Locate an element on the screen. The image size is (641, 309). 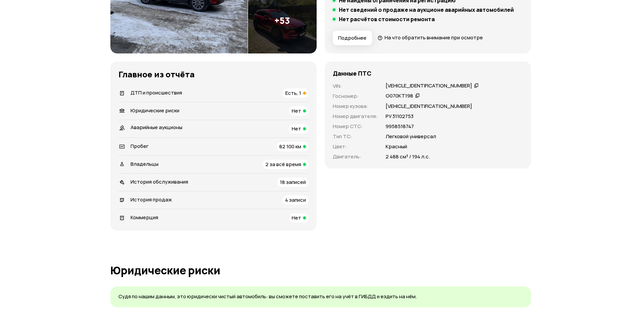
span: Есть, 1 is located at coordinates (293, 93).